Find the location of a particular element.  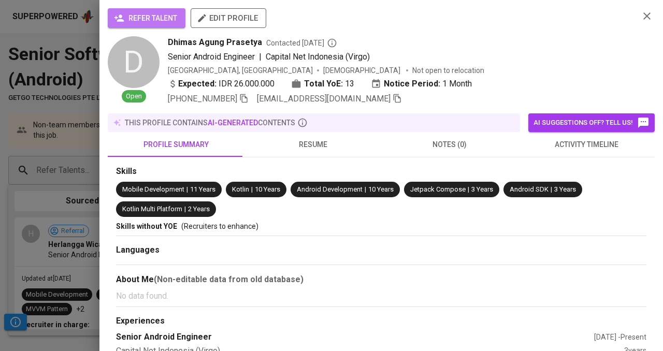

div: Languages is located at coordinates (381, 250).